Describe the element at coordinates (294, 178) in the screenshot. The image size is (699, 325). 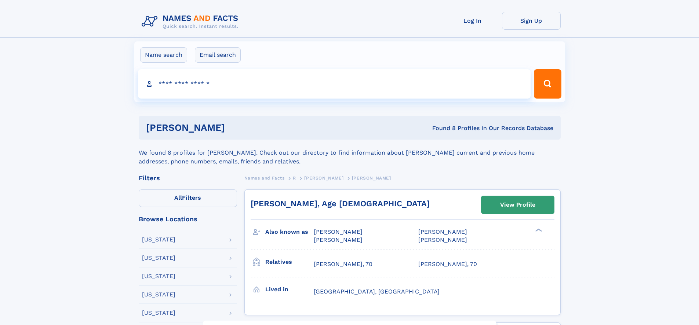
I see `a: R` at that location.